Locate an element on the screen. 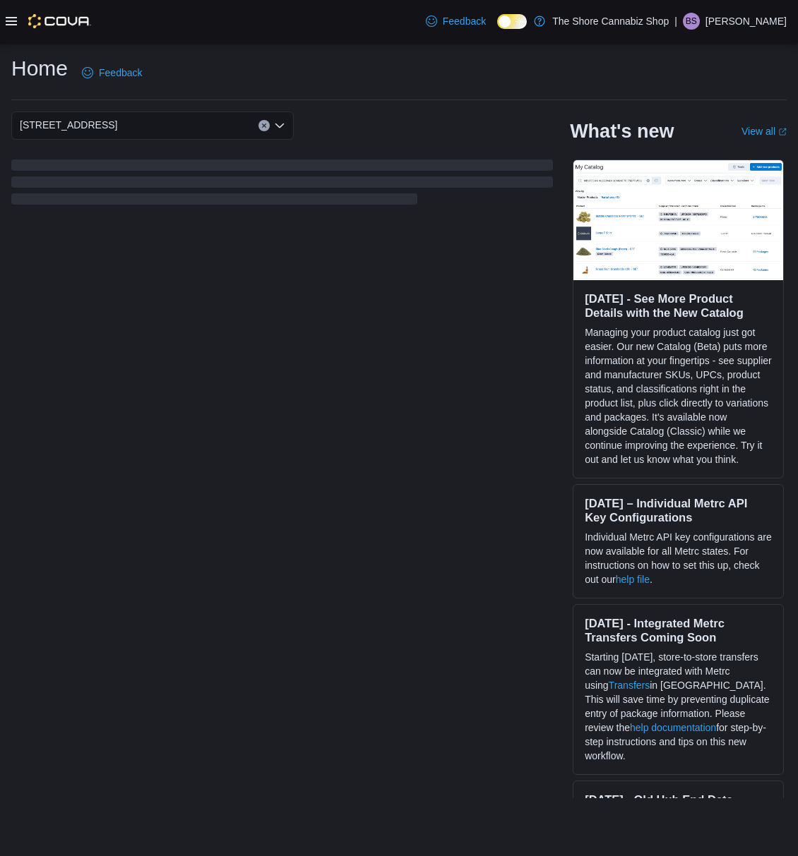  button: Clear input is located at coordinates (264, 126).